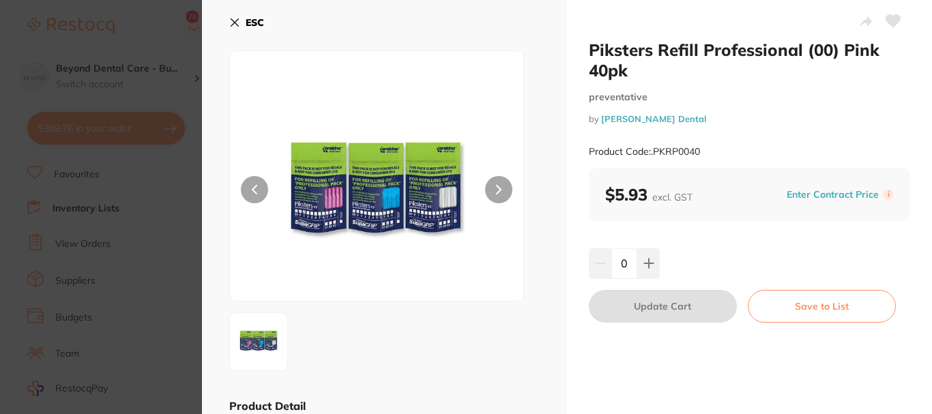 This screenshot has width=932, height=414. Describe the element at coordinates (821, 306) in the screenshot. I see `button: Save to List` at that location.